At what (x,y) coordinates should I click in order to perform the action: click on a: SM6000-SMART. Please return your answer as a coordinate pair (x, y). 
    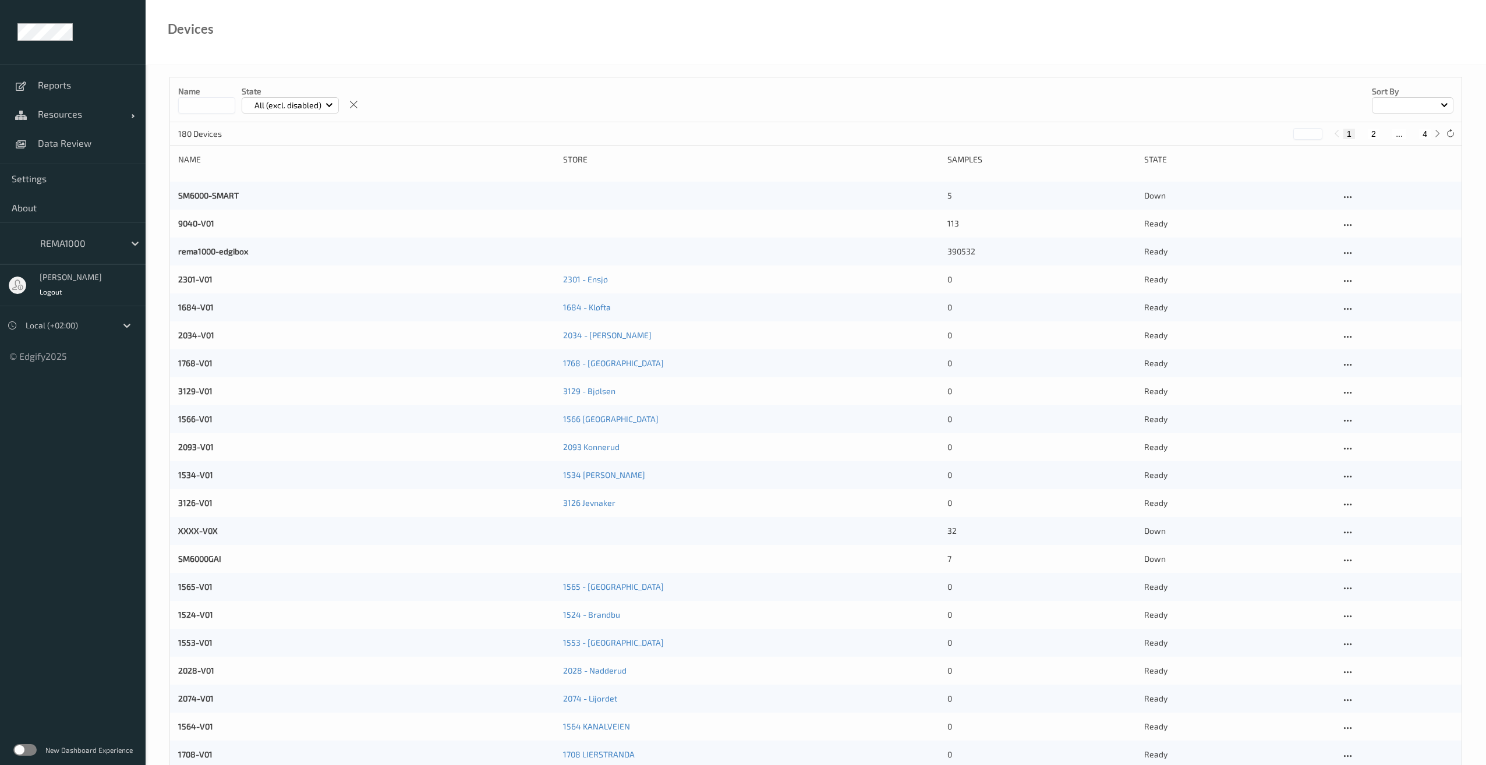
    Looking at the image, I should click on (209, 195).